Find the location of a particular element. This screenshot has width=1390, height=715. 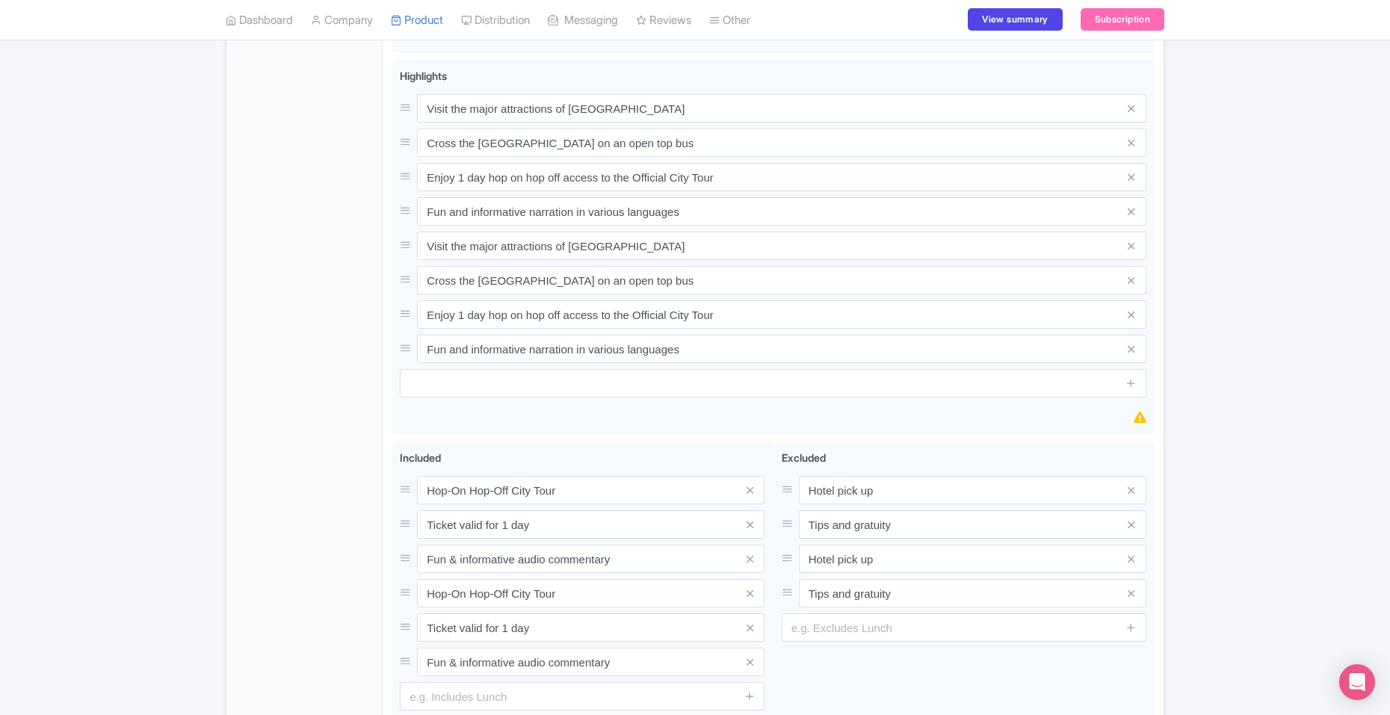

a: View summary is located at coordinates (1015, 20).